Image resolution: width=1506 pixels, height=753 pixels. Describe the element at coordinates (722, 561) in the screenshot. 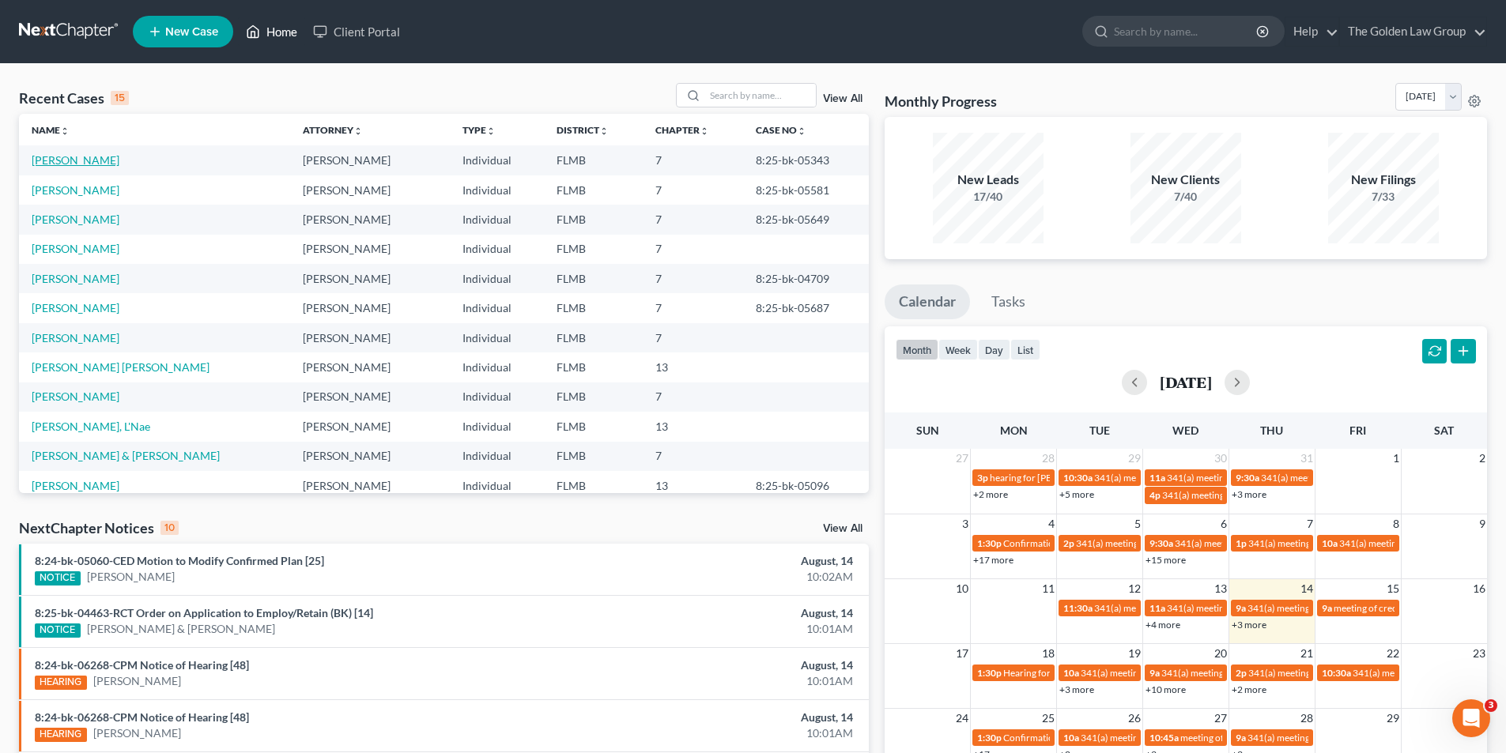

I see `div: August, 14` at that location.